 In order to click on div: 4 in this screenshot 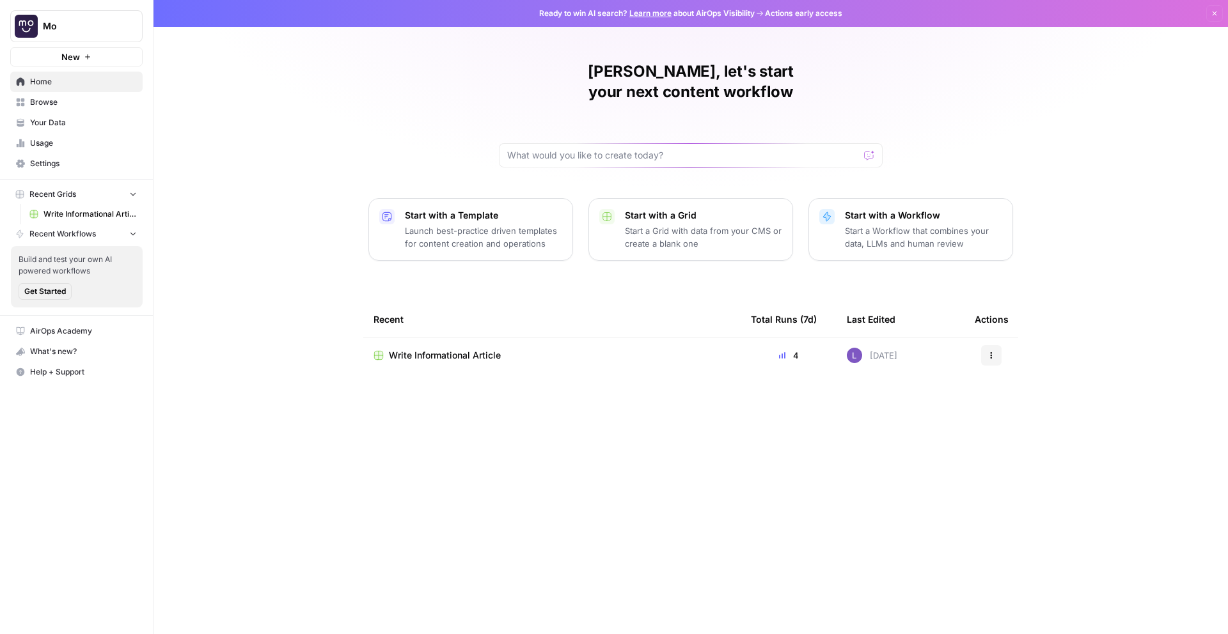, I will do `click(788, 356)`.